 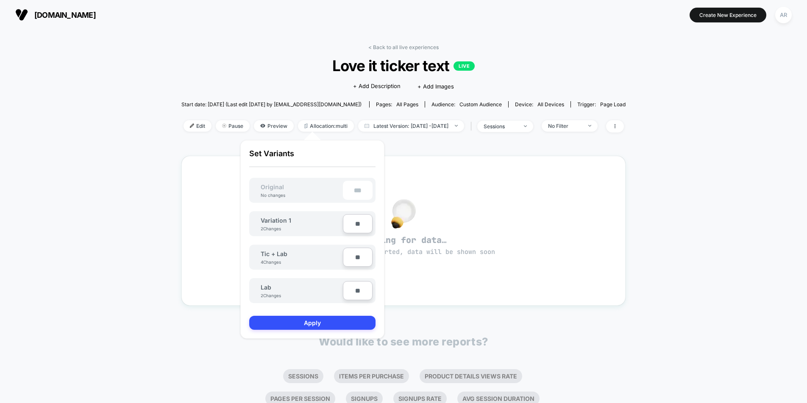 What do you see at coordinates (403, 342) in the screenshot?
I see `p: Would like to see more reports?` at bounding box center [403, 342].